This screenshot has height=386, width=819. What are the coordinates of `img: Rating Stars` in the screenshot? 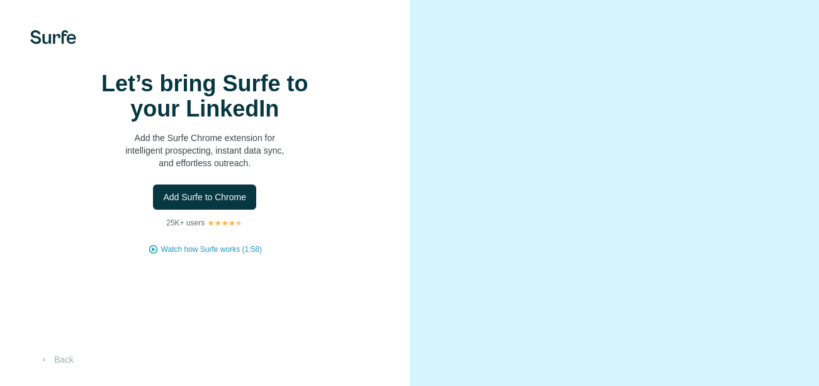 It's located at (225, 223).